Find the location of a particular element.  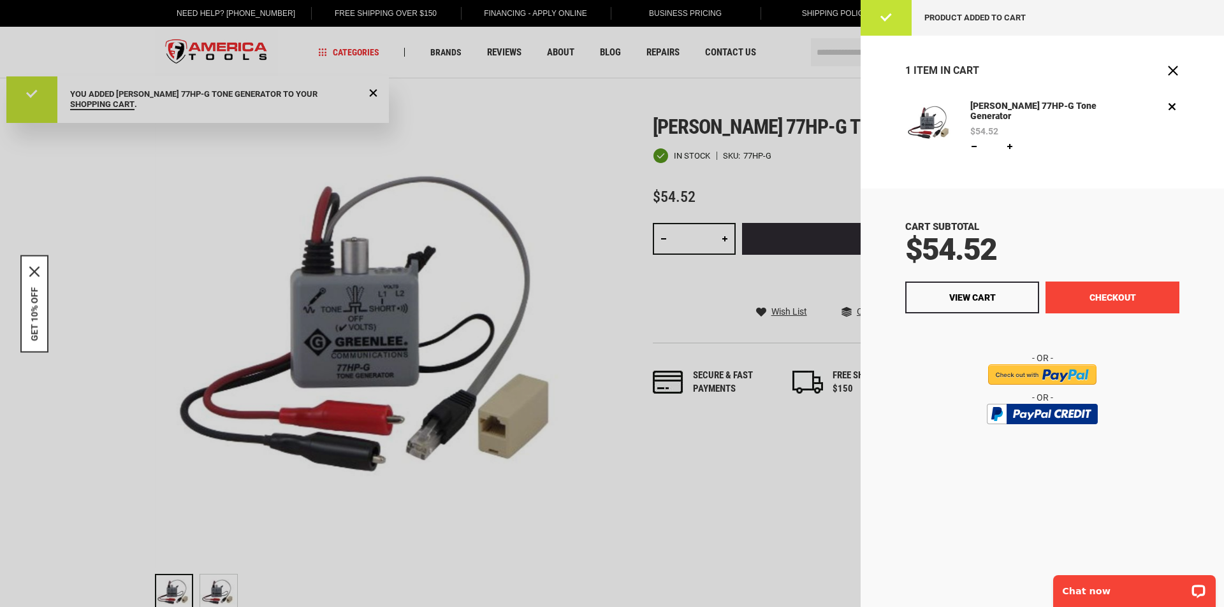

a: View Cart is located at coordinates (972, 298).